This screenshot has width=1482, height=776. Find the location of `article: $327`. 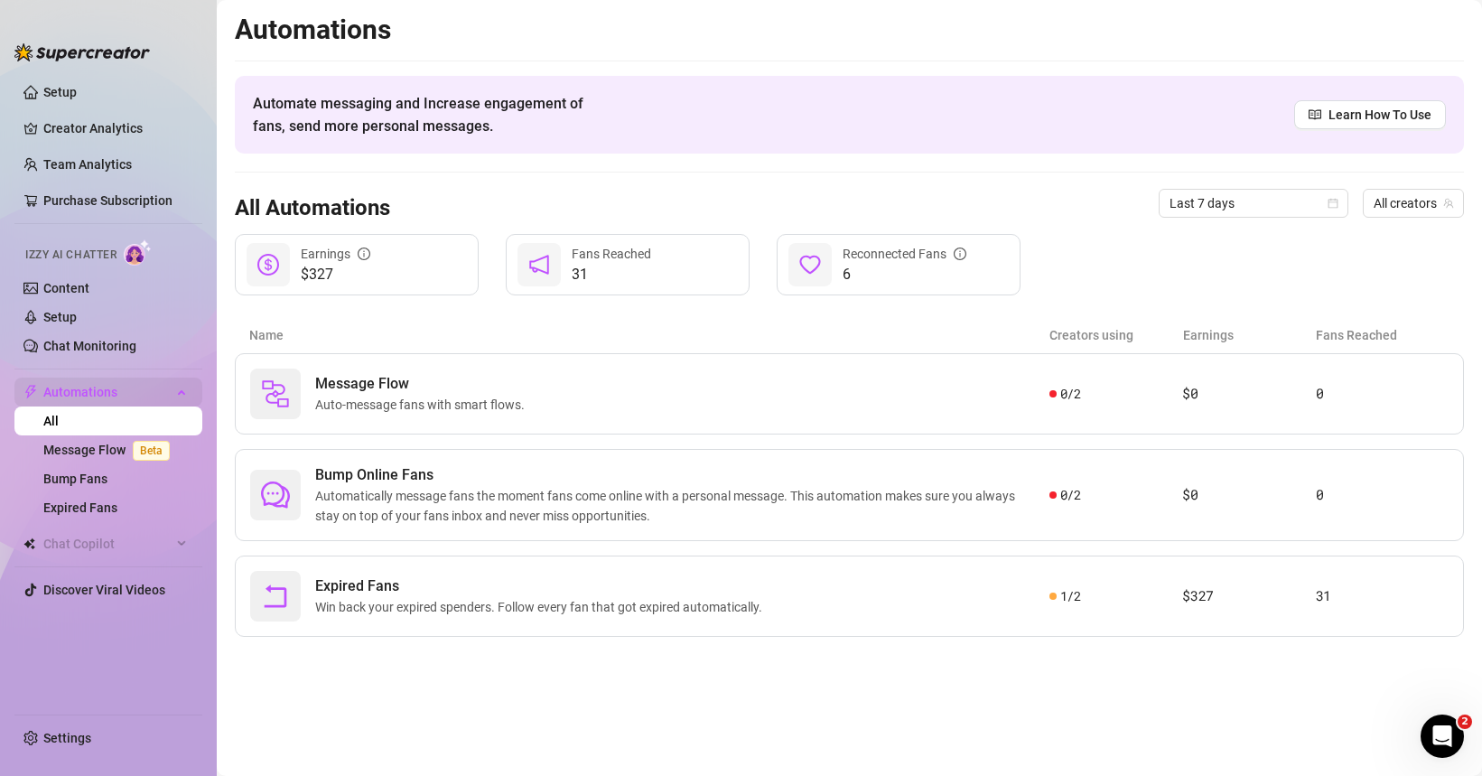

article: $327 is located at coordinates (1248, 596).